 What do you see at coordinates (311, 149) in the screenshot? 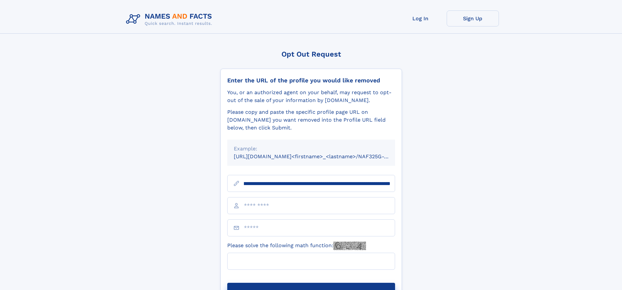
I see `div: Example:` at bounding box center [311, 149].